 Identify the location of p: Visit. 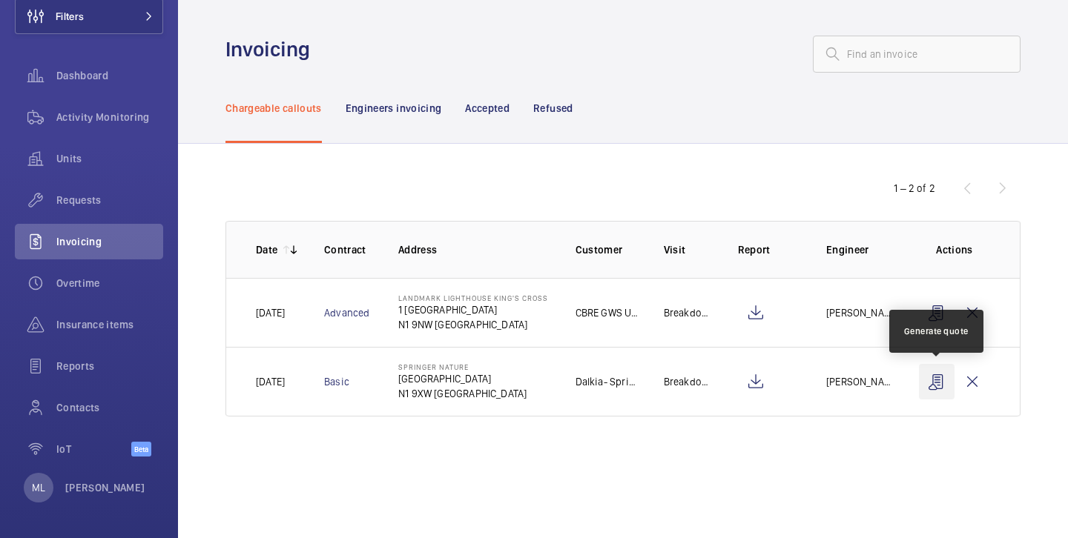
(689, 250).